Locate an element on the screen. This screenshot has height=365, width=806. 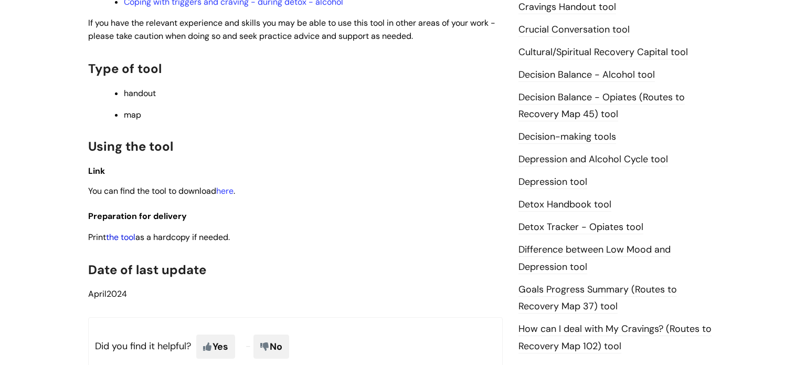
a: Detox Tracker - Opiates tool is located at coordinates (581, 227).